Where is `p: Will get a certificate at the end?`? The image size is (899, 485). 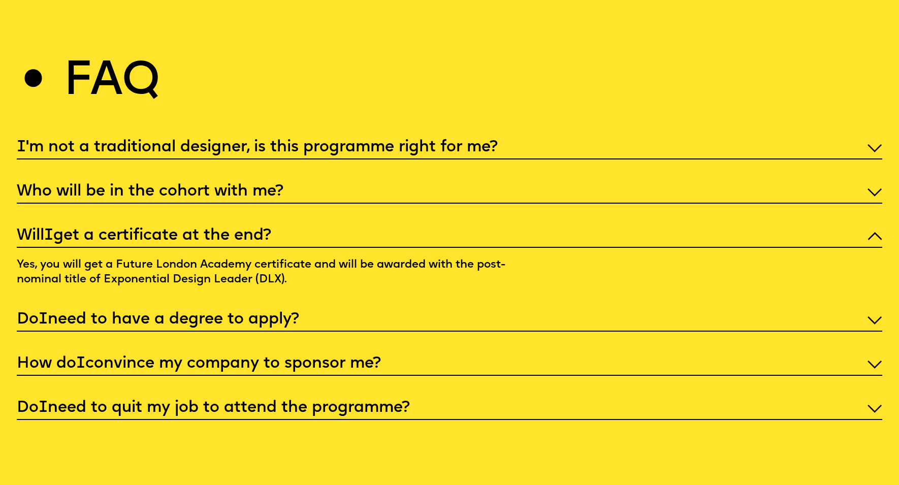 p: Will get a certificate at the end? is located at coordinates (449, 236).